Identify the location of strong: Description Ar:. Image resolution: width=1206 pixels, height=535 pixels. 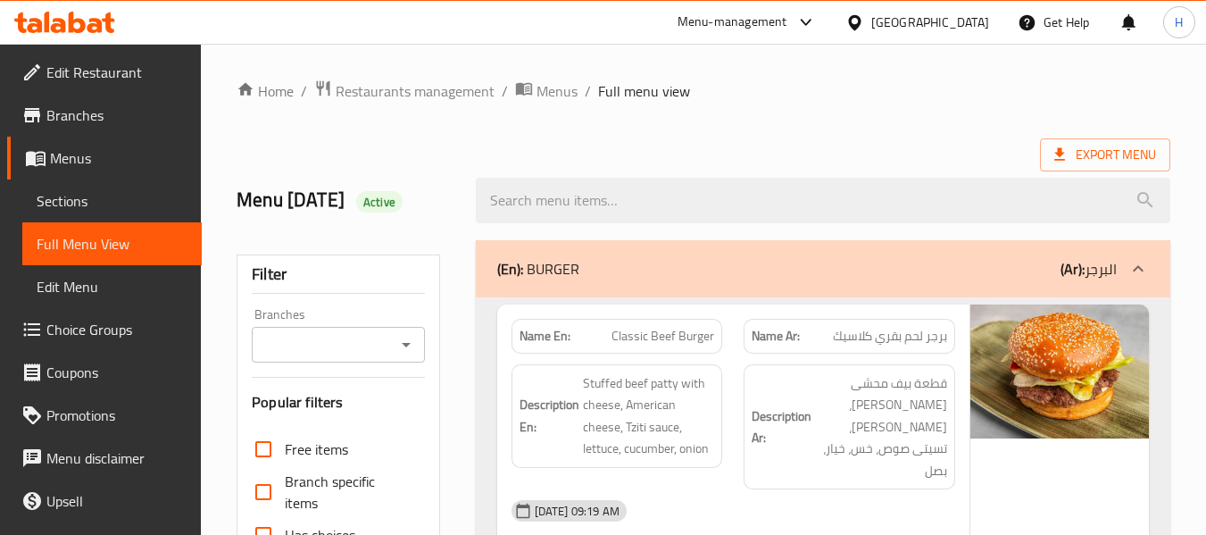
(781, 427).